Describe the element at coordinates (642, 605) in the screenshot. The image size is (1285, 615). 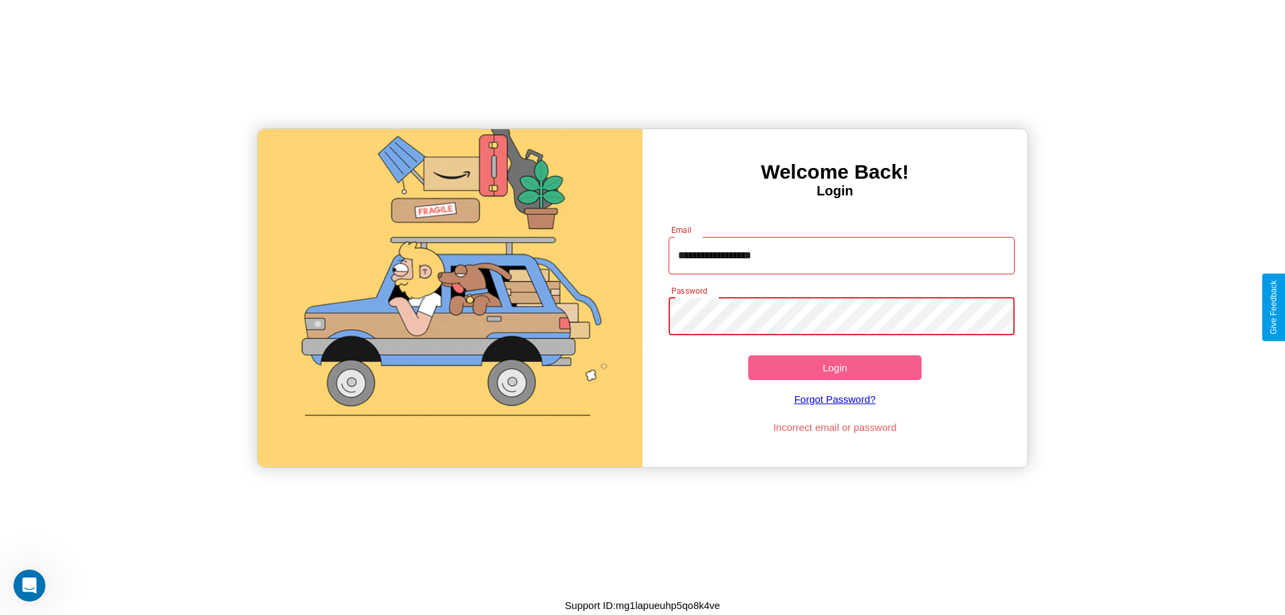
I see `p: Support ID: mg1lapueuhp5qo8k4ve` at that location.